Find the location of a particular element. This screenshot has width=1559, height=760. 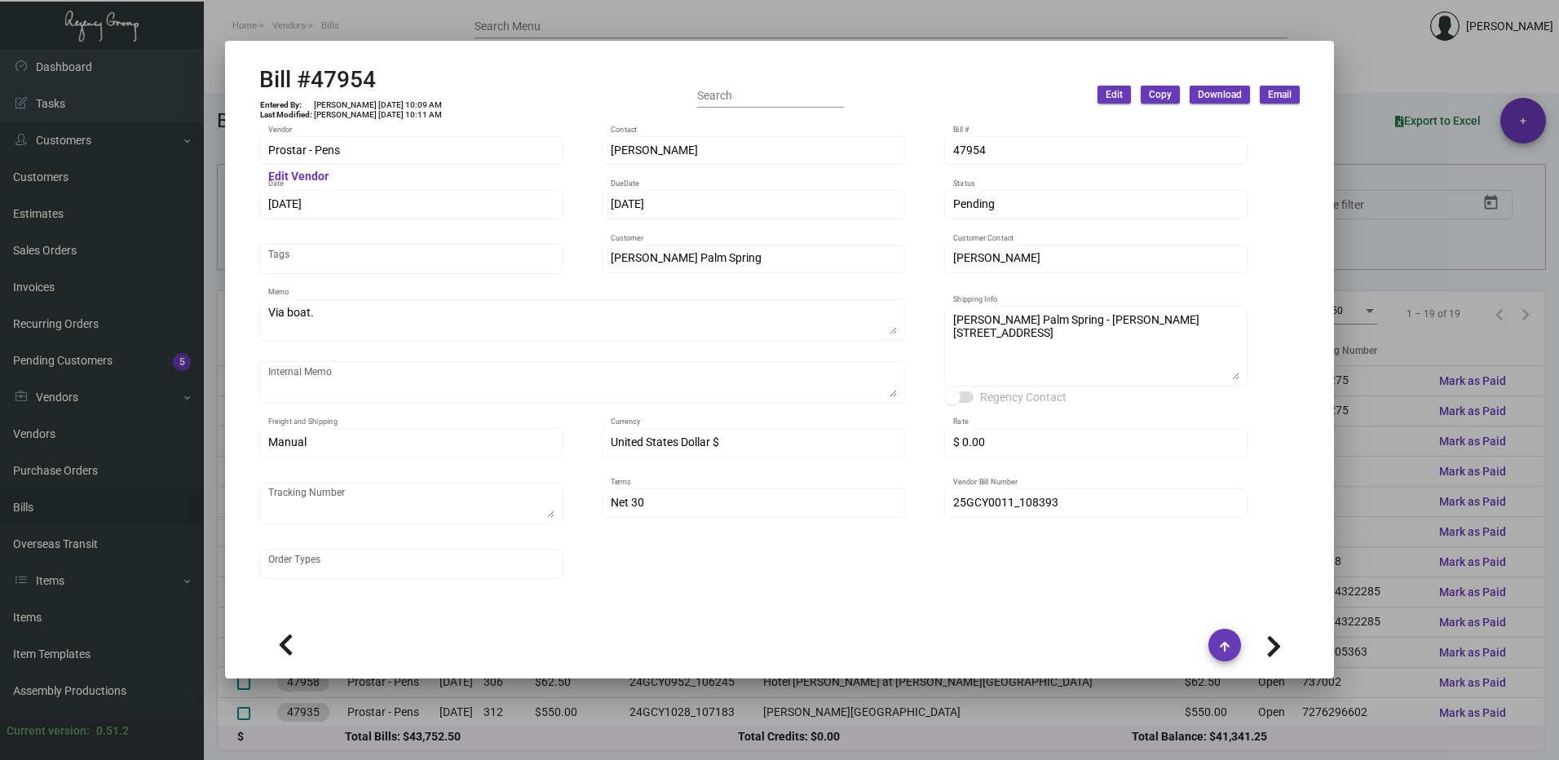

td: Entered By: is located at coordinates (286, 105).